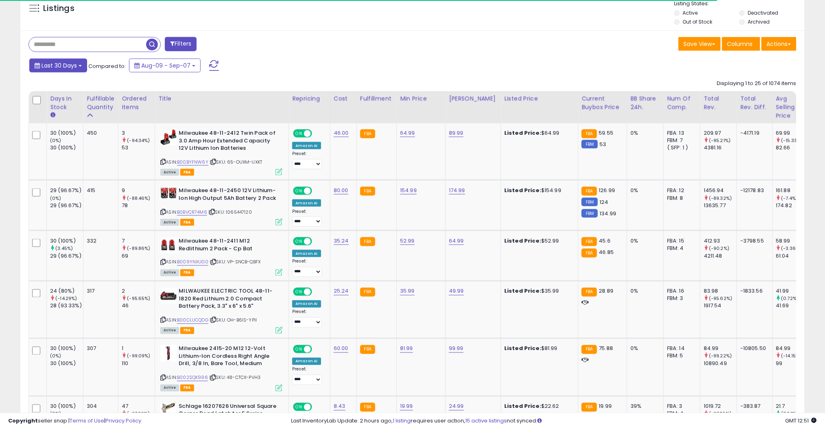 The width and height of the screenshot is (825, 429). Describe the element at coordinates (56, 198) in the screenshot. I see `small: (0%)` at that location.